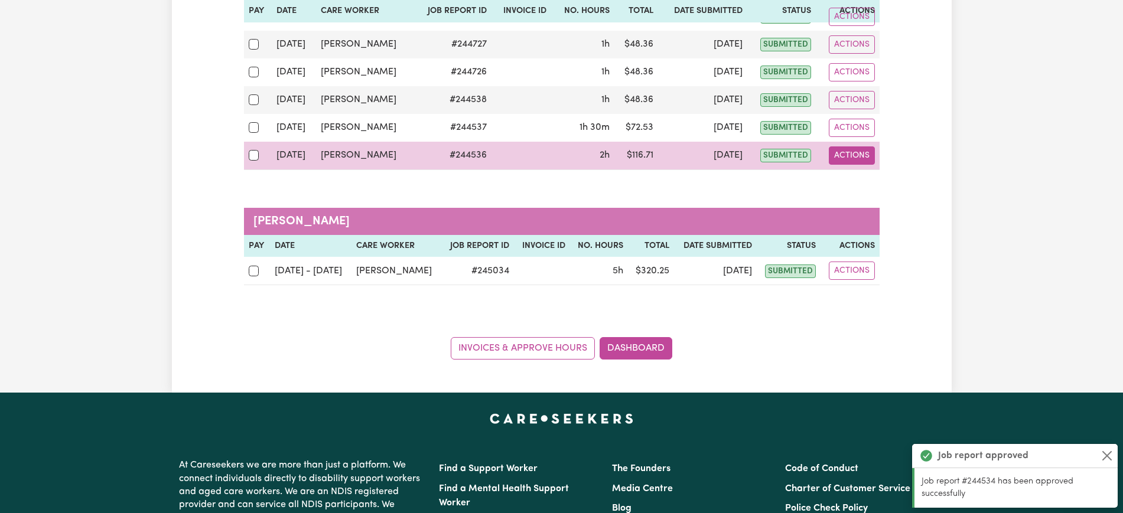  What do you see at coordinates (789, 246) in the screenshot?
I see `th: Status` at bounding box center [789, 246].